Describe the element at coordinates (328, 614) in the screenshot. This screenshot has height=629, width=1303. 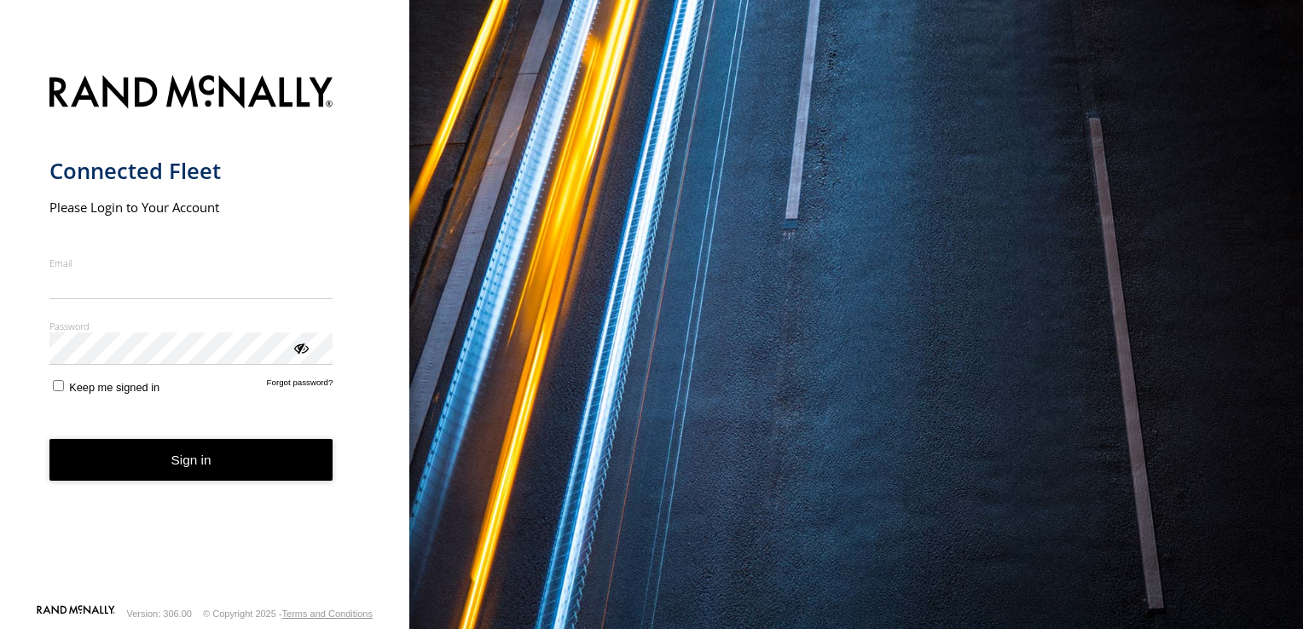
I see `a: Terms and Conditions` at that location.